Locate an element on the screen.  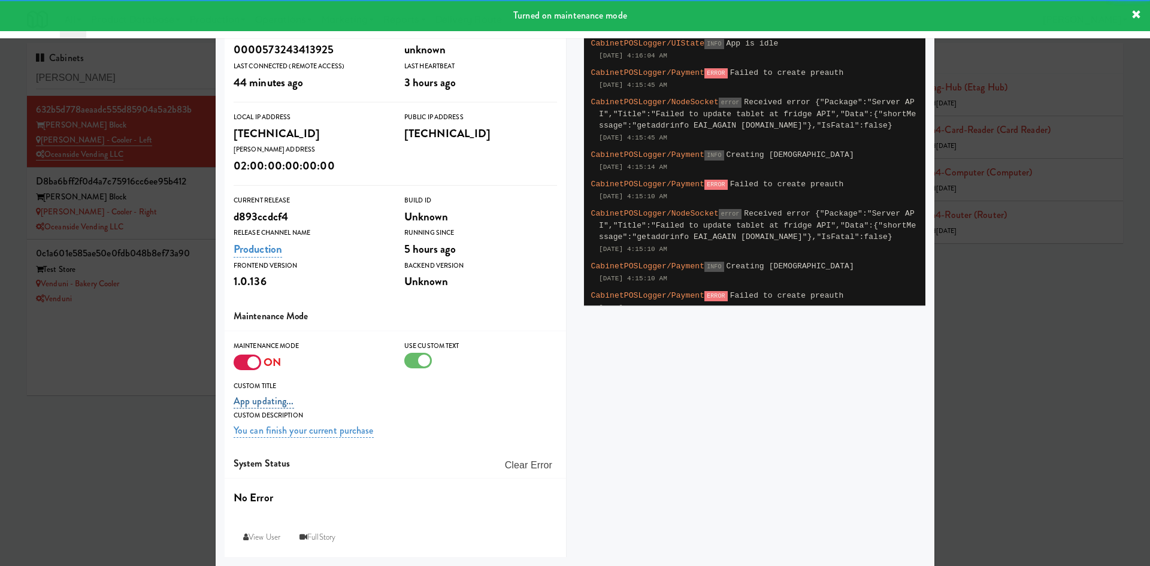
span: App is idle is located at coordinates (752, 43).